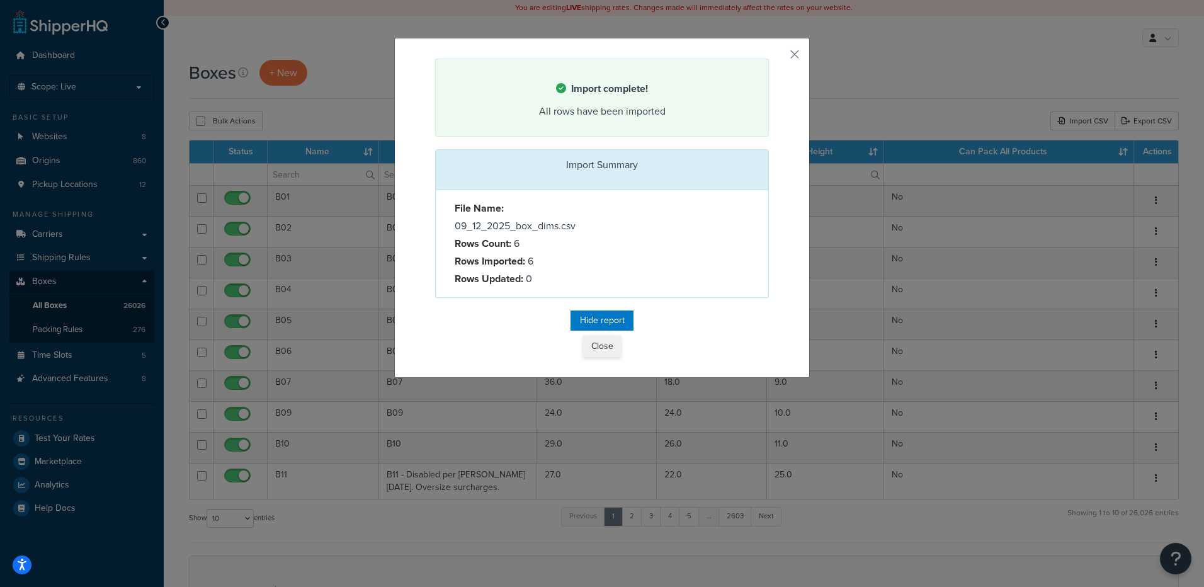  What do you see at coordinates (602, 321) in the screenshot?
I see `button: Hide report` at bounding box center [602, 321].